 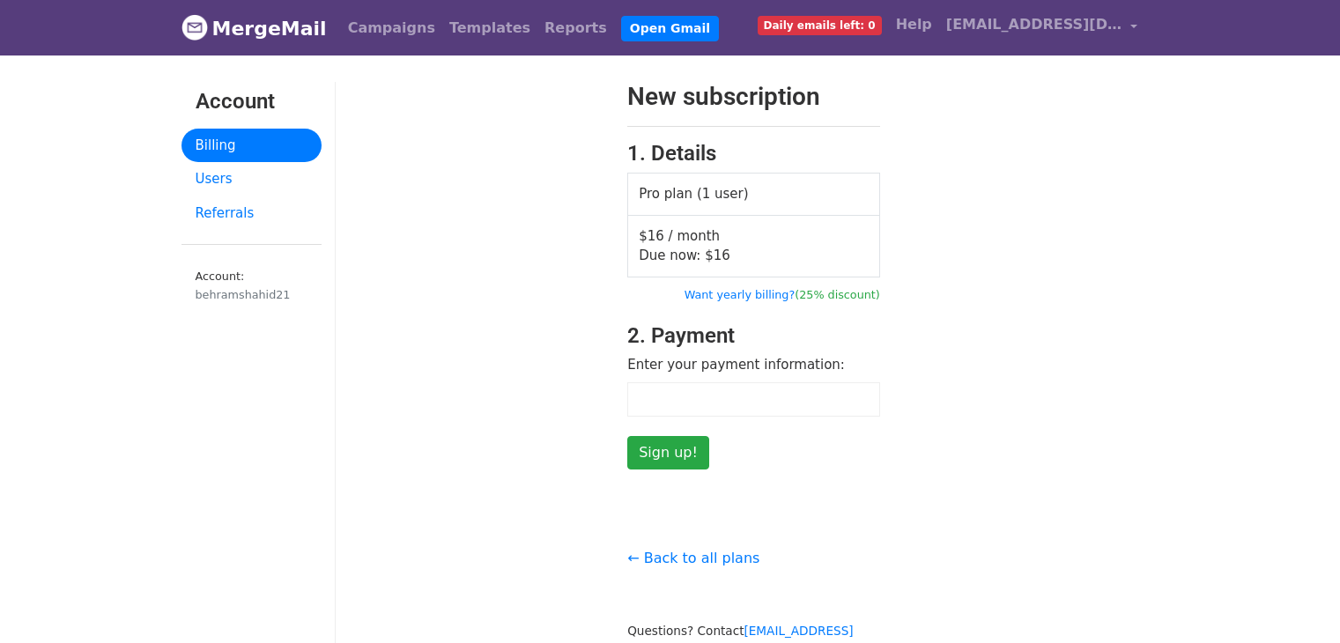 What do you see at coordinates (251, 101) in the screenshot?
I see `h3: Account` at bounding box center [251, 101].